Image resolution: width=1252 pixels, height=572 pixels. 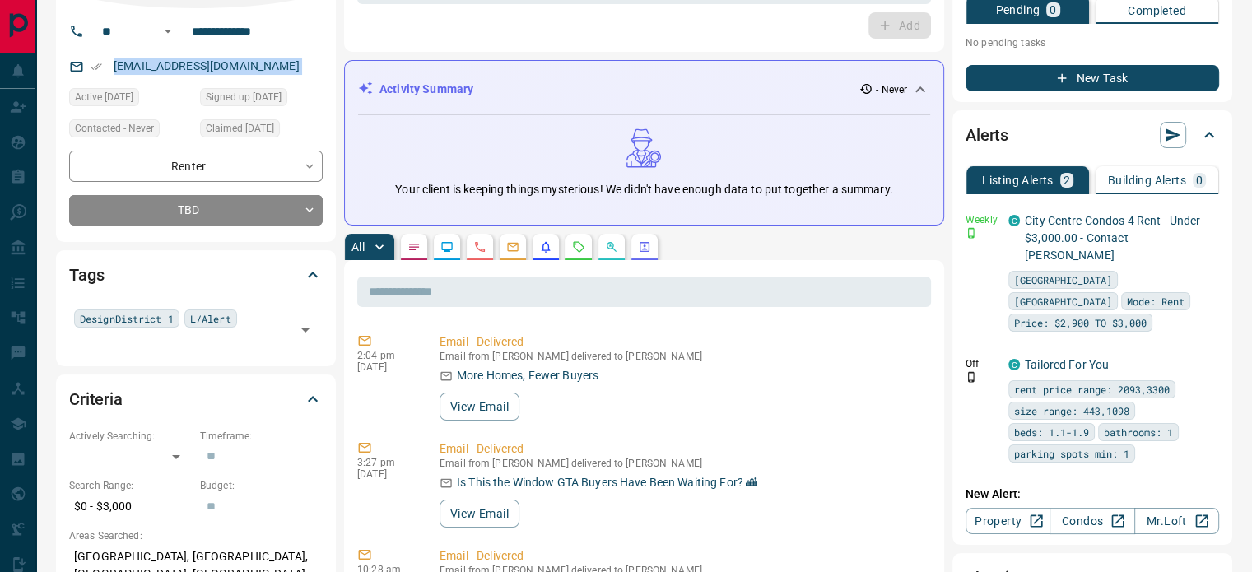 I want to click on div: Activity Summary- Never, so click(x=644, y=89).